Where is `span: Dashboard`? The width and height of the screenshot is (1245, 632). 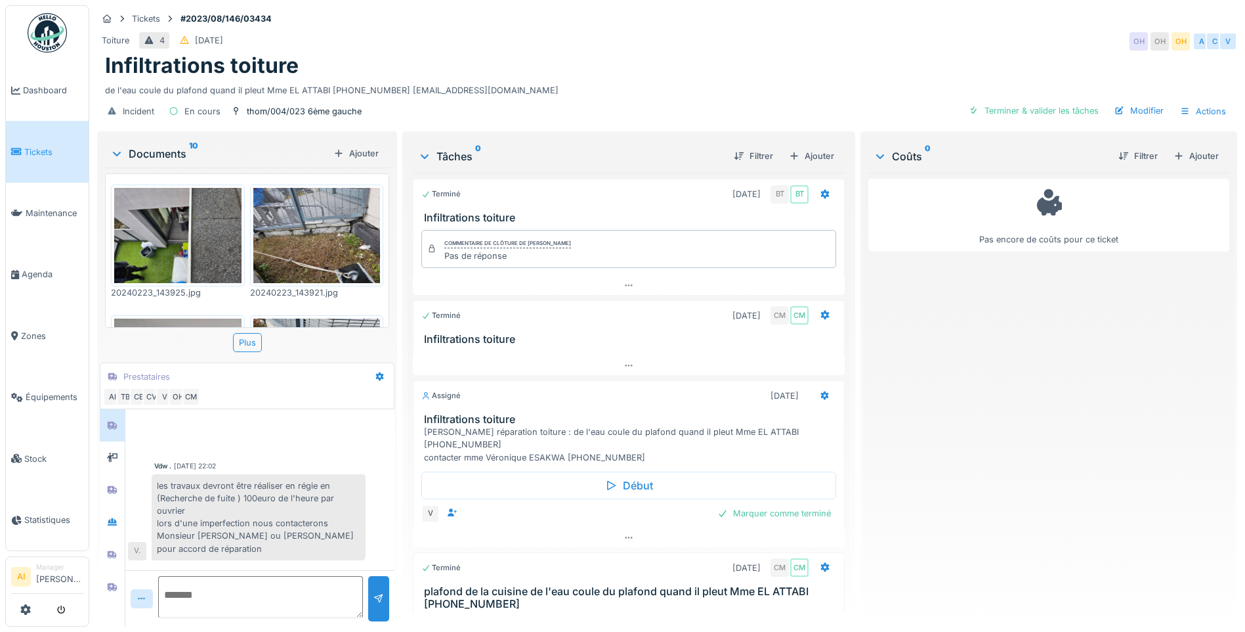 span: Dashboard is located at coordinates (53, 90).